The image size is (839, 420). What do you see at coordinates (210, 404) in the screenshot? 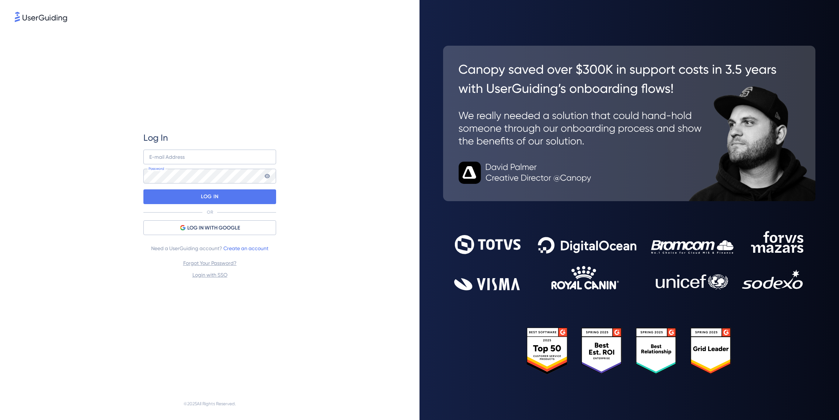
I see `span: © 2025 All Rights Reserved.` at bounding box center [210, 404].